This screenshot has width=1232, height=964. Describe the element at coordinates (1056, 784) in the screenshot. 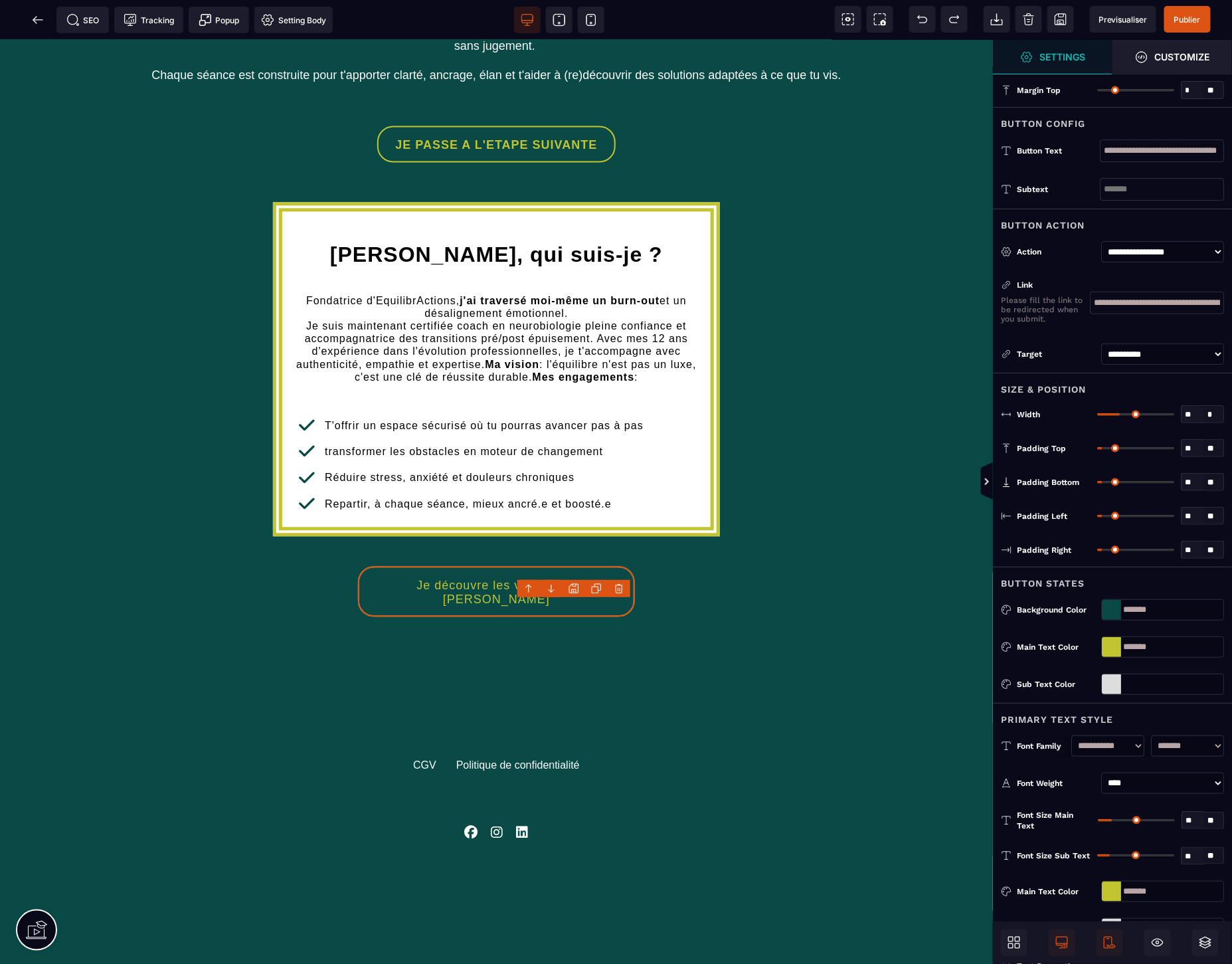

I see `div: Font Weight` at that location.